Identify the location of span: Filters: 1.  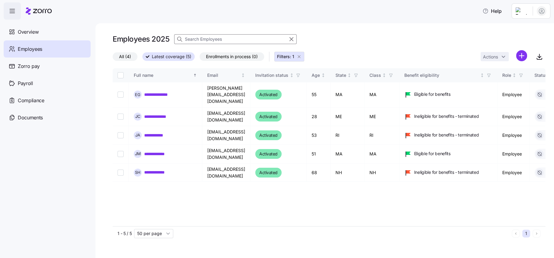
(286, 57).